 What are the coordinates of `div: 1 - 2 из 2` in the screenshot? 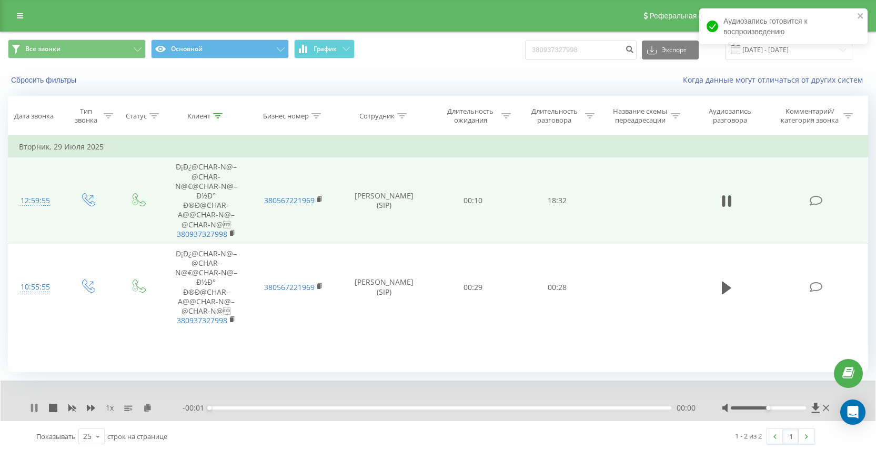 It's located at (748, 436).